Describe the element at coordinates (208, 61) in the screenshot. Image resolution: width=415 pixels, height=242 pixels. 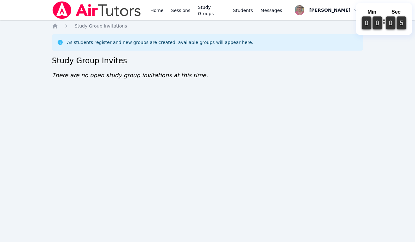
I see `h2: Study Group Invites` at that location.